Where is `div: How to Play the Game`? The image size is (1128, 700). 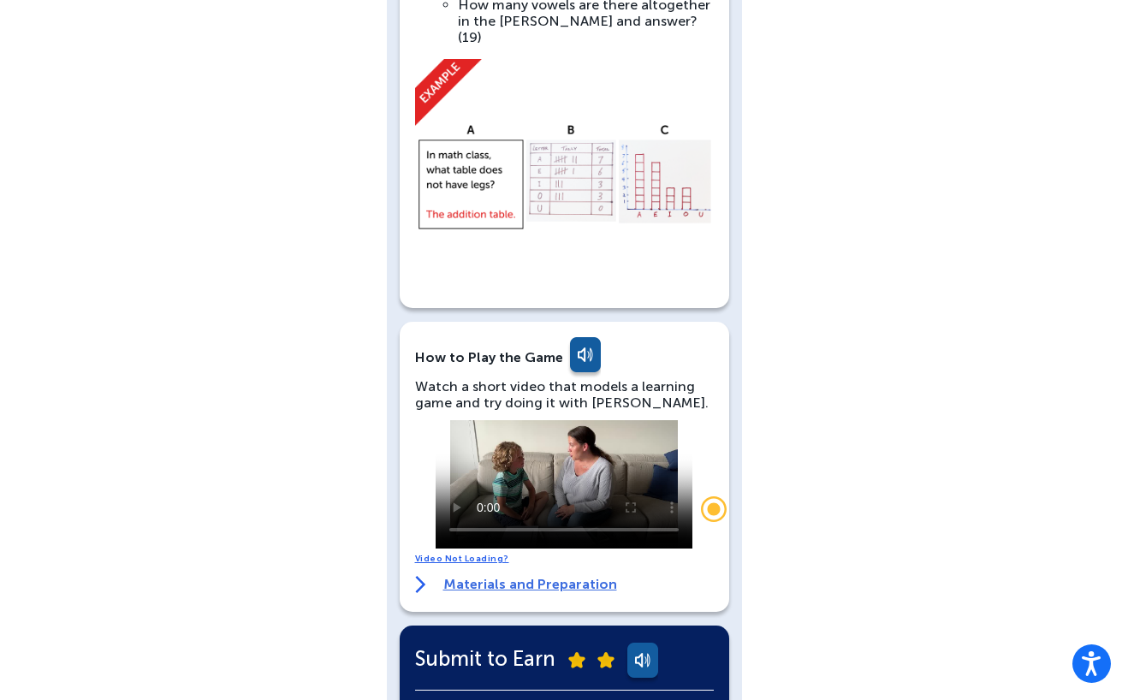
div: How to Play the Game is located at coordinates (489, 357).